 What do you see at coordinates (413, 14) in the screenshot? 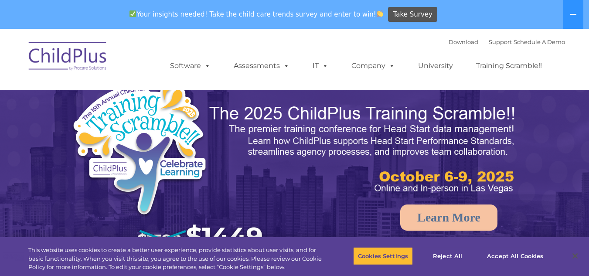
I see `span: Take Survey` at bounding box center [413, 14].